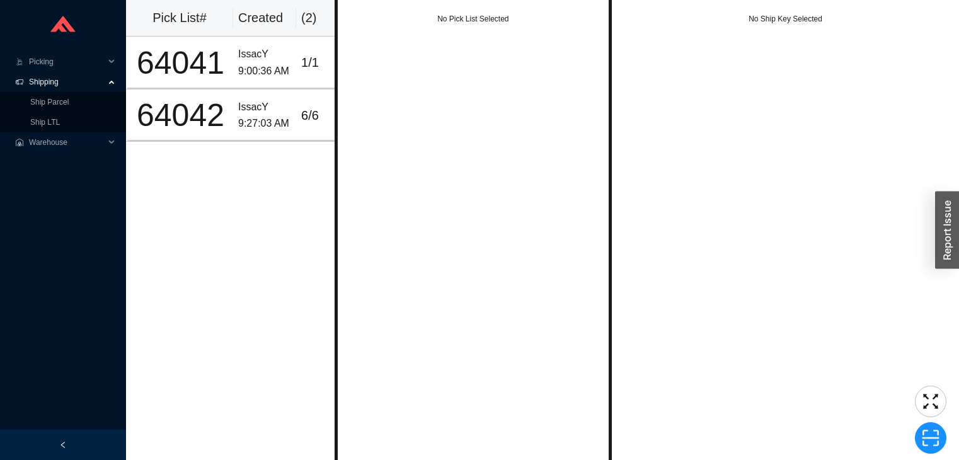 Image resolution: width=959 pixels, height=460 pixels. Describe the element at coordinates (45, 122) in the screenshot. I see `a: Ship LTL` at that location.